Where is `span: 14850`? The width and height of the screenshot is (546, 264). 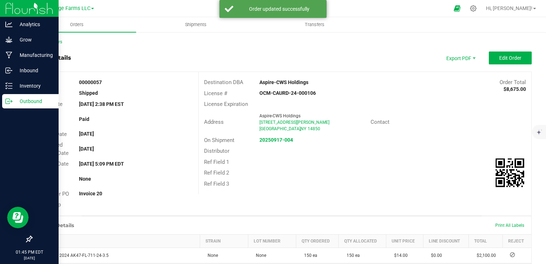 span: 14850 is located at coordinates (314, 129).